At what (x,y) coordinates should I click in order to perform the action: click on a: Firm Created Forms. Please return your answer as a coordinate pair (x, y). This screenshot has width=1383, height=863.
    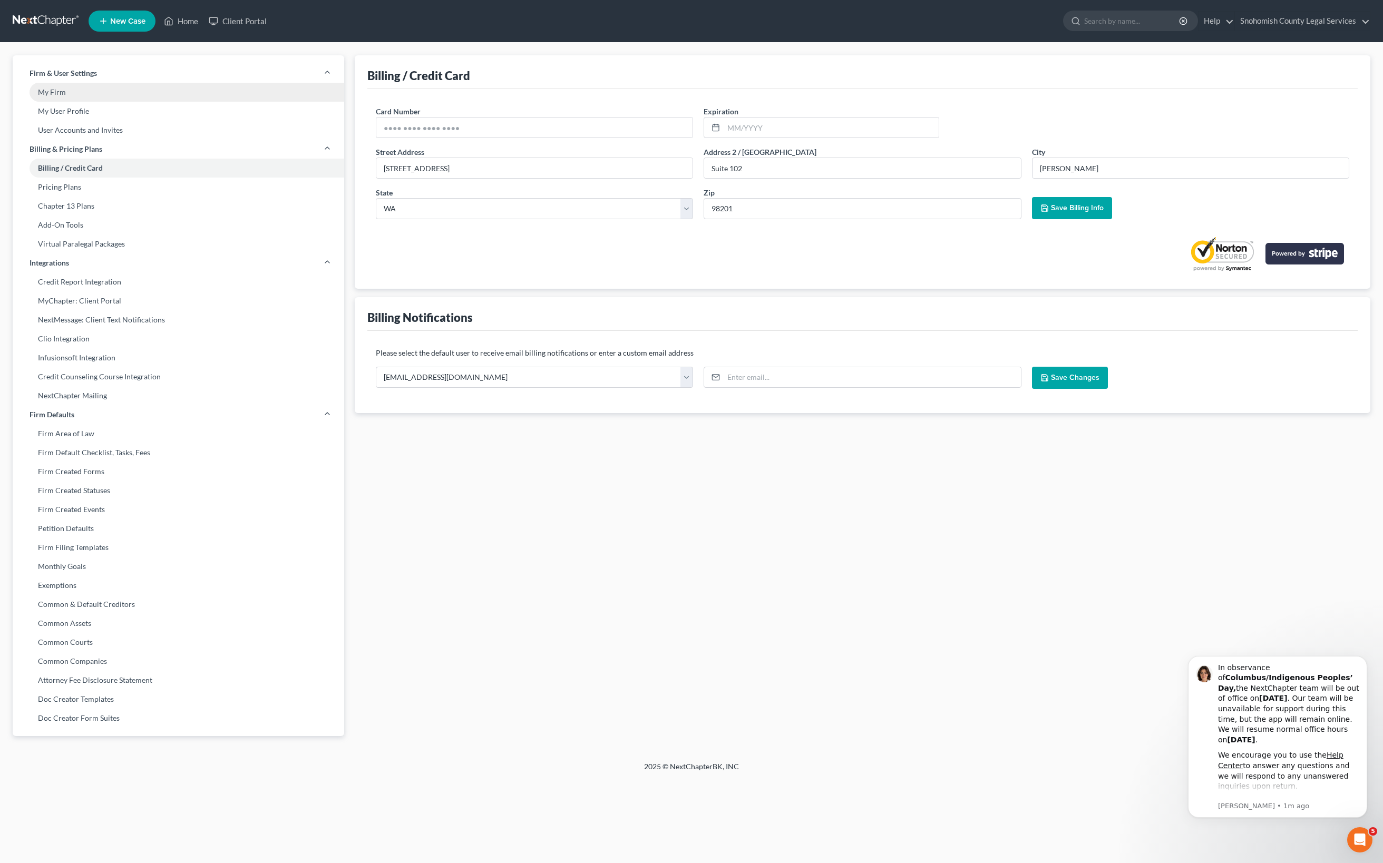
    Looking at the image, I should click on (178, 472).